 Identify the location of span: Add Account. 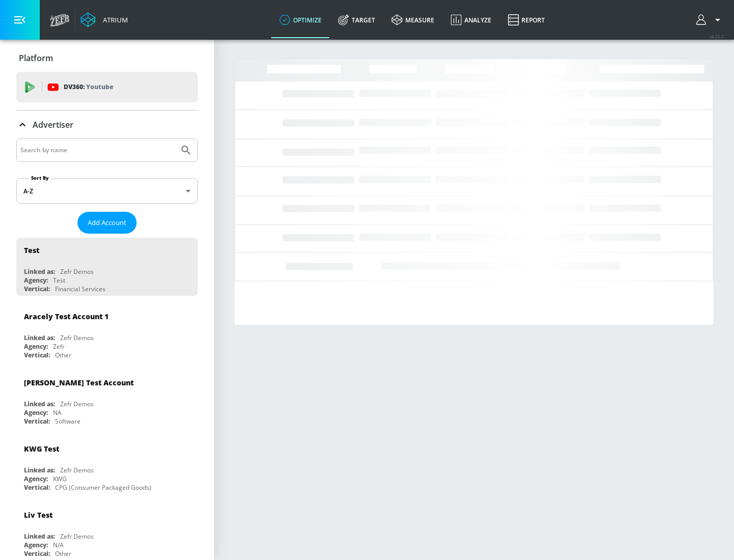
(107, 223).